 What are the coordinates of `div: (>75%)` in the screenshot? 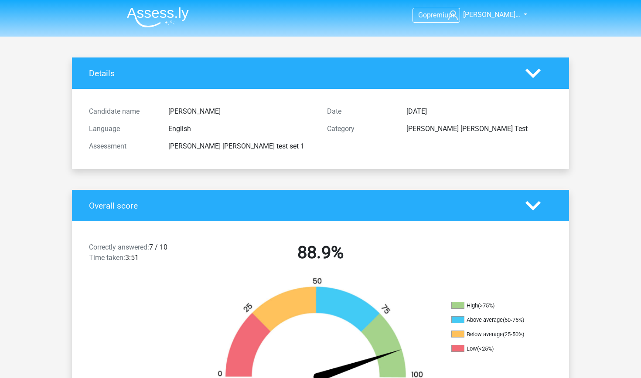 It's located at (486, 306).